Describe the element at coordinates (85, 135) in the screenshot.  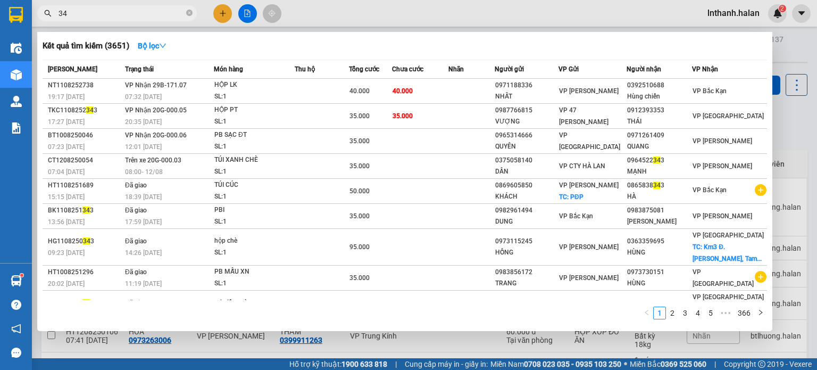
I see `div: BT1008250046` at that location.